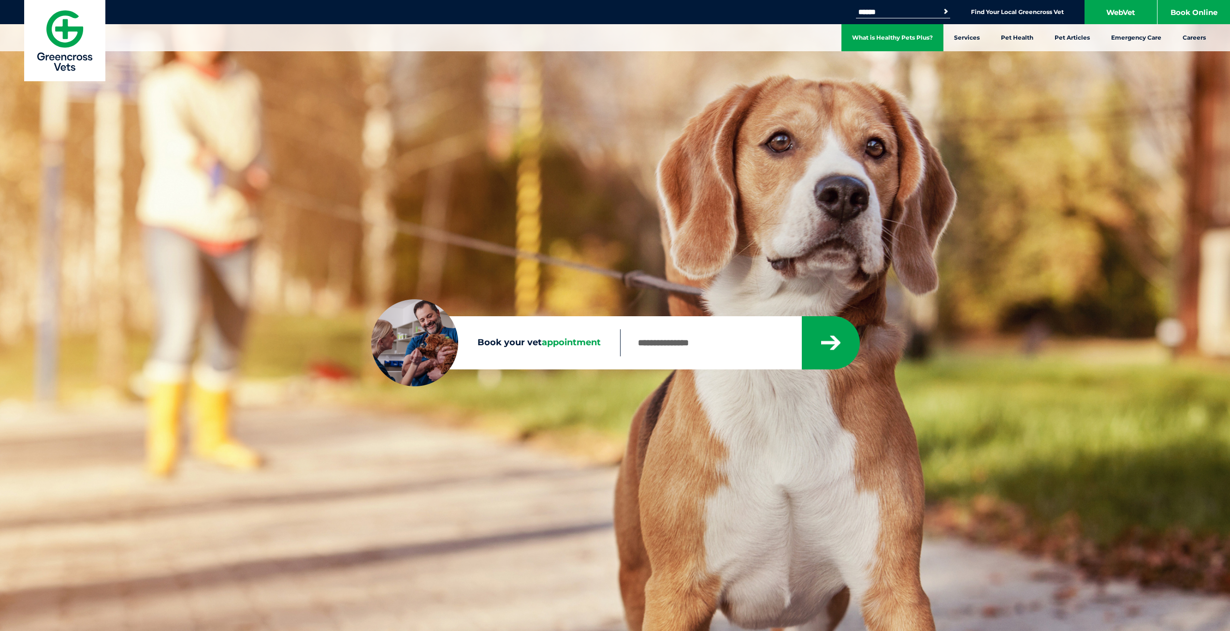 The image size is (1230, 631). Describe the element at coordinates (1017, 38) in the screenshot. I see `a: Pet Health` at that location.